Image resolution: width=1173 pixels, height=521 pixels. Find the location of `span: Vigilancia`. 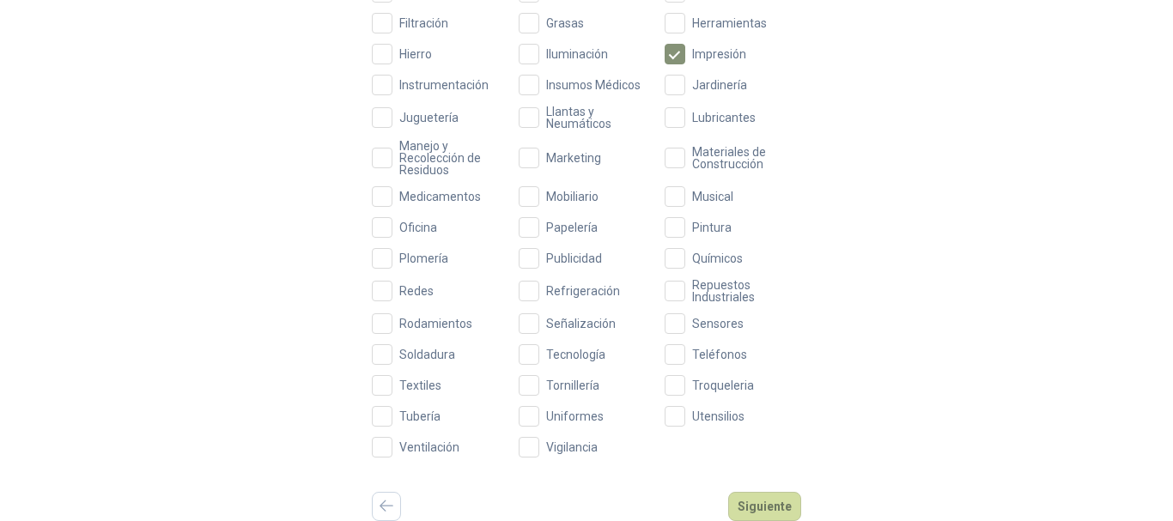

span: Vigilancia is located at coordinates (572, 447).